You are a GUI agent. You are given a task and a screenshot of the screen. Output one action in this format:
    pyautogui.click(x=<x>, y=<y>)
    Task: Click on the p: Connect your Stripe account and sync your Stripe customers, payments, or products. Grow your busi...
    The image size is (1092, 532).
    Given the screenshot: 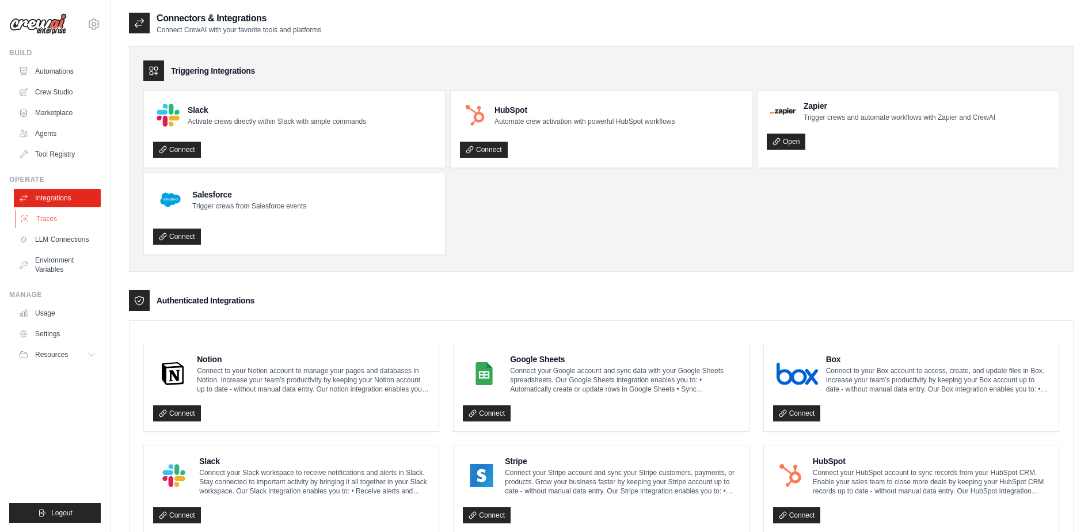 What is the action you would take?
    pyautogui.click(x=622, y=482)
    